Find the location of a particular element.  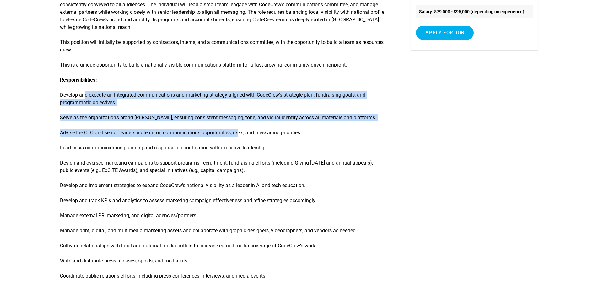

p: Manage external PR, marketing, and digital agencies/partners. is located at coordinates (224, 216).